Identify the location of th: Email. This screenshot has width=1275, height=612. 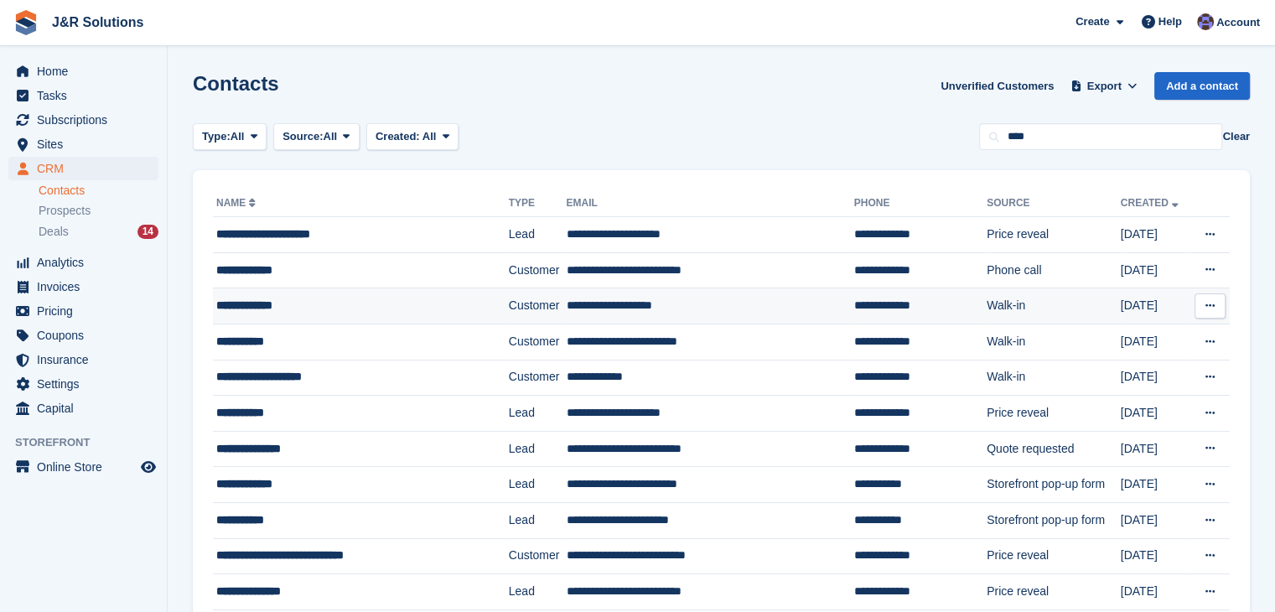
(709, 204).